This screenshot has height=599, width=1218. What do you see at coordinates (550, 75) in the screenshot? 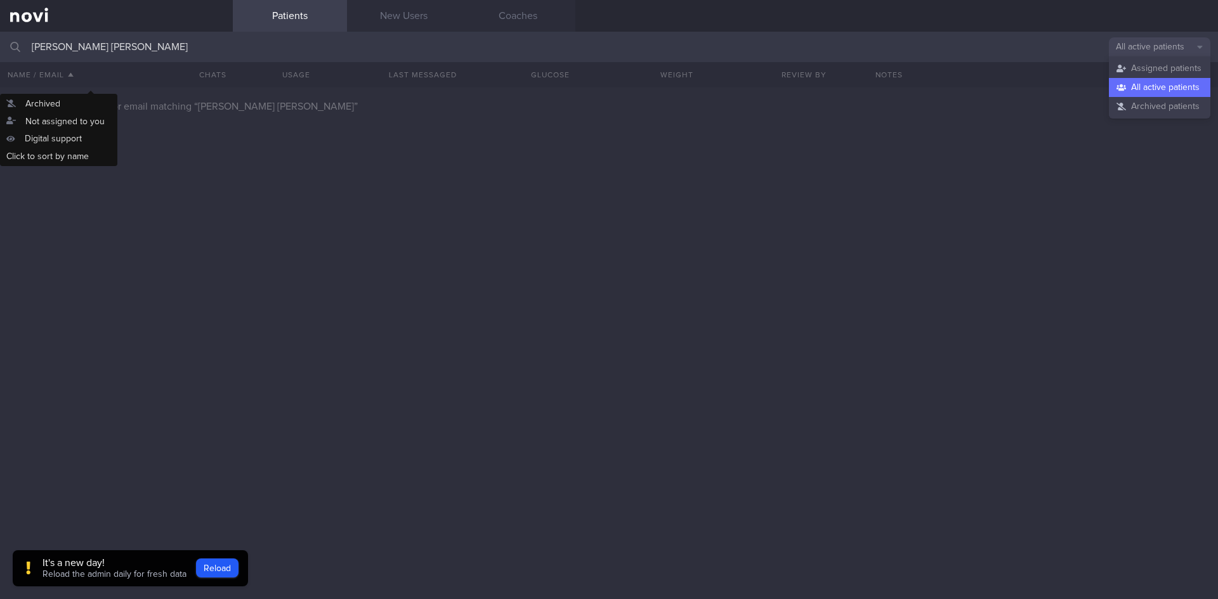
I see `button: Glucose` at bounding box center [550, 75].